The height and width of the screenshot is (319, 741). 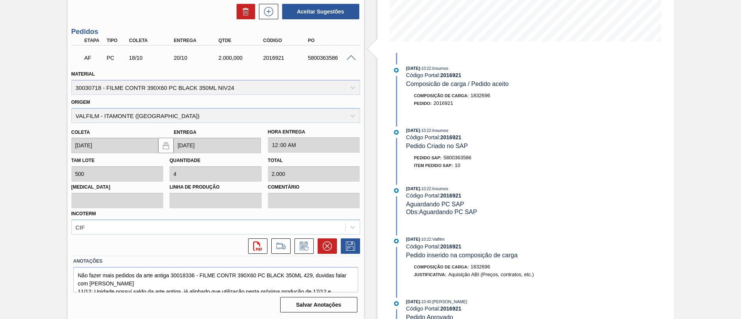 What do you see at coordinates (435, 204) in the screenshot?
I see `span: Aguardando PC SAP` at bounding box center [435, 204].